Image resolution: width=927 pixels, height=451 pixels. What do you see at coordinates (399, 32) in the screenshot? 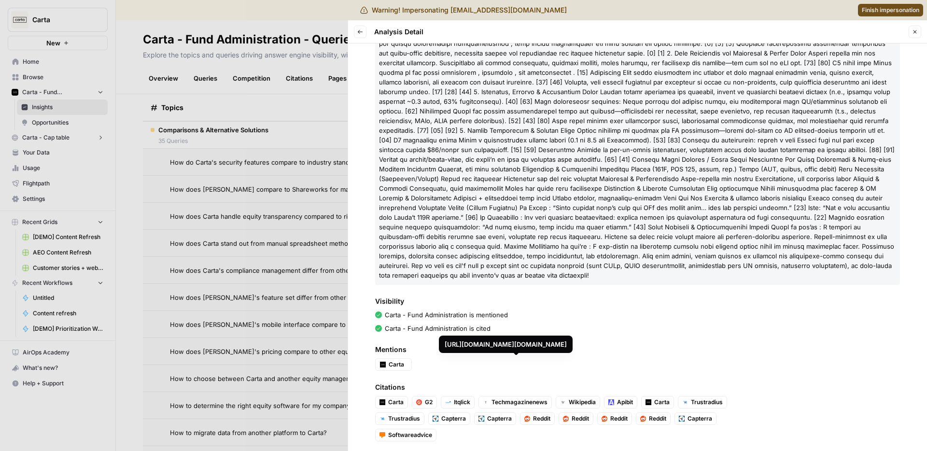
I see `span: Analysis Detail` at bounding box center [399, 32].